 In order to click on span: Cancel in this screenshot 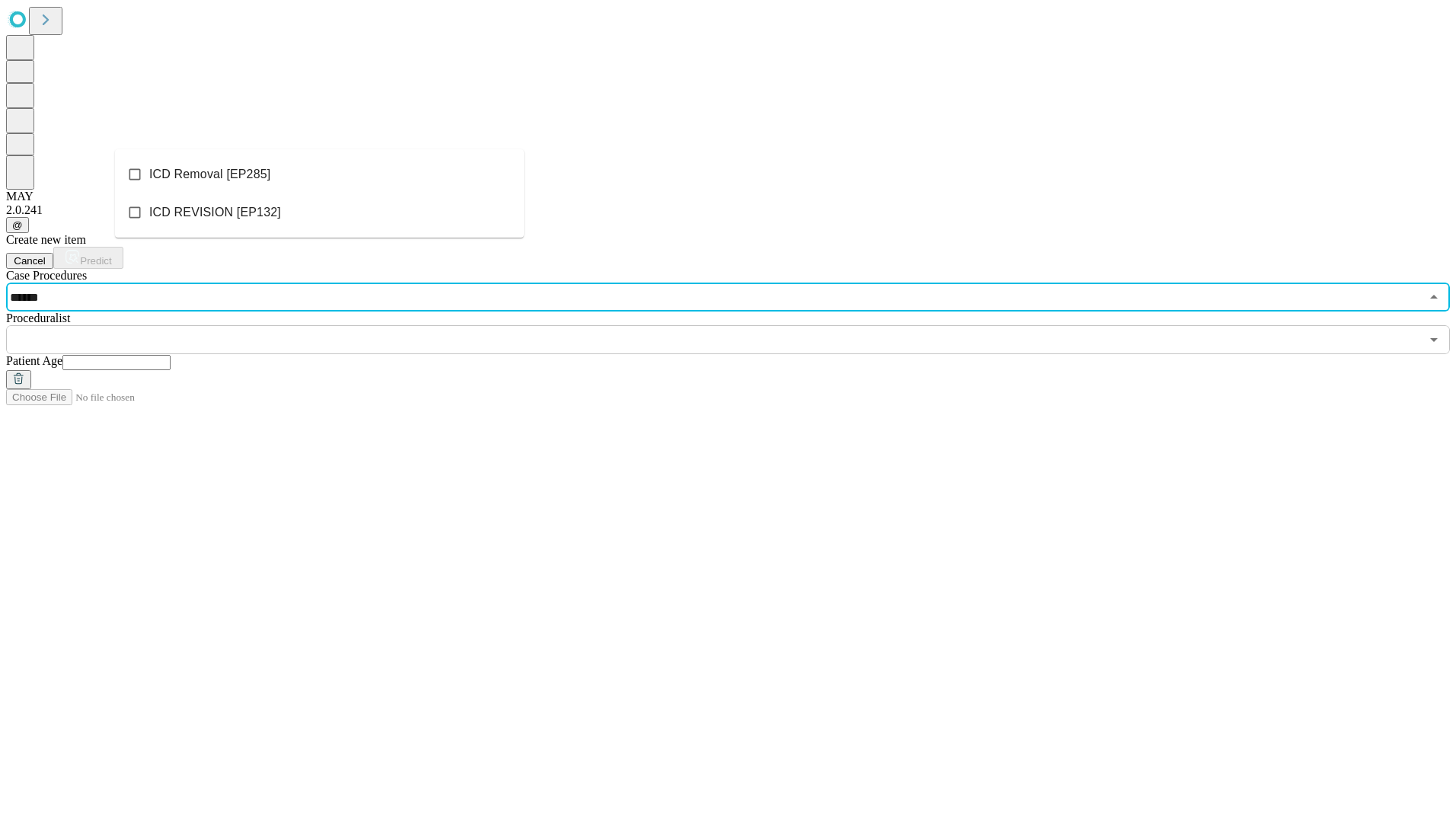, I will do `click(30, 260)`.